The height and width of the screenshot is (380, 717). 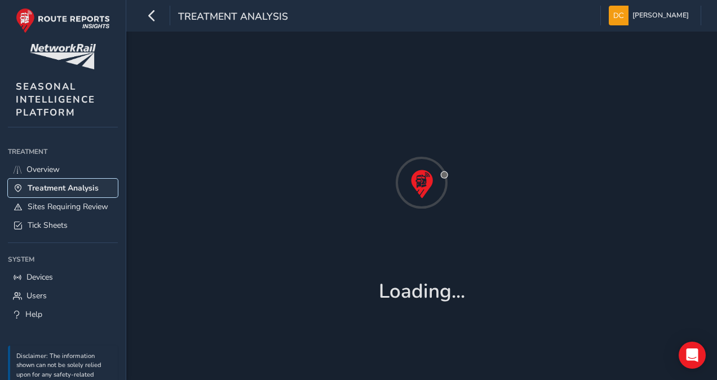 I want to click on img: rr logo, so click(x=63, y=20).